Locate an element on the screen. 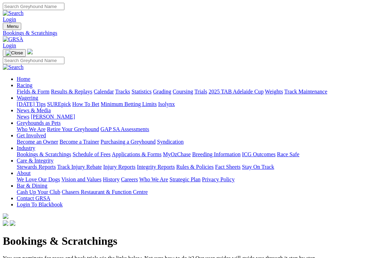 This screenshot has height=258, width=376. a: SUREpick is located at coordinates (59, 104).